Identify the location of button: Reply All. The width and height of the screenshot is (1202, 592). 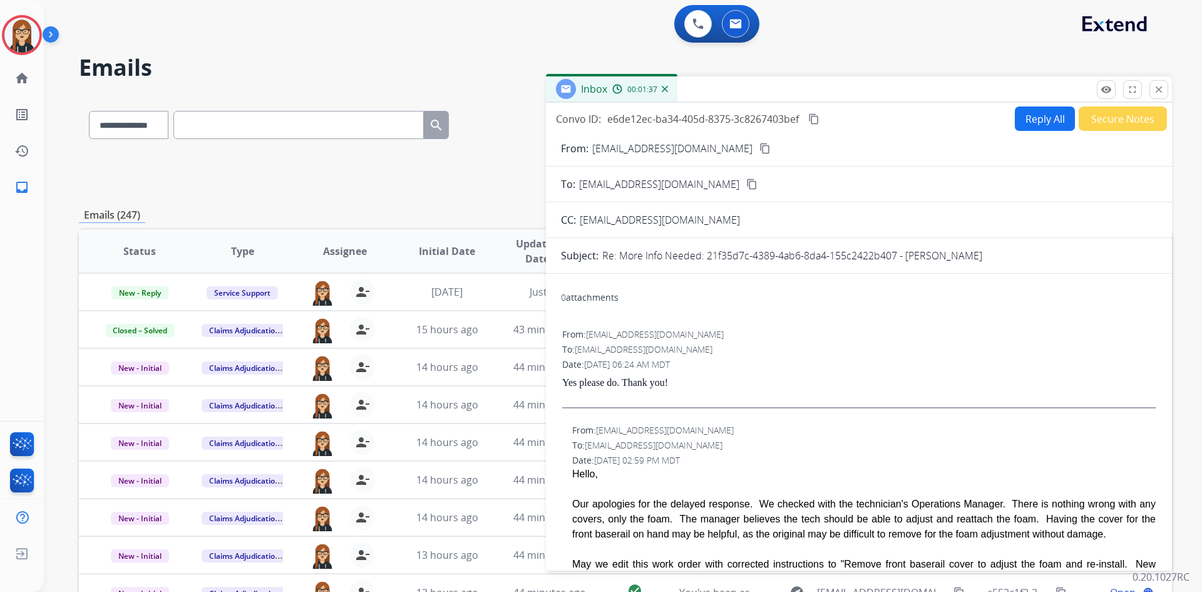
(1045, 118).